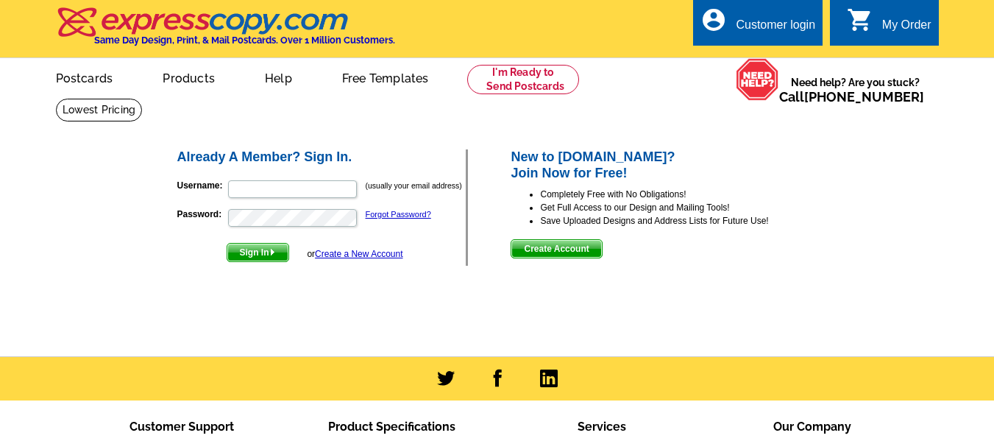 This screenshot has width=994, height=441. I want to click on a: Free Templates, so click(386, 77).